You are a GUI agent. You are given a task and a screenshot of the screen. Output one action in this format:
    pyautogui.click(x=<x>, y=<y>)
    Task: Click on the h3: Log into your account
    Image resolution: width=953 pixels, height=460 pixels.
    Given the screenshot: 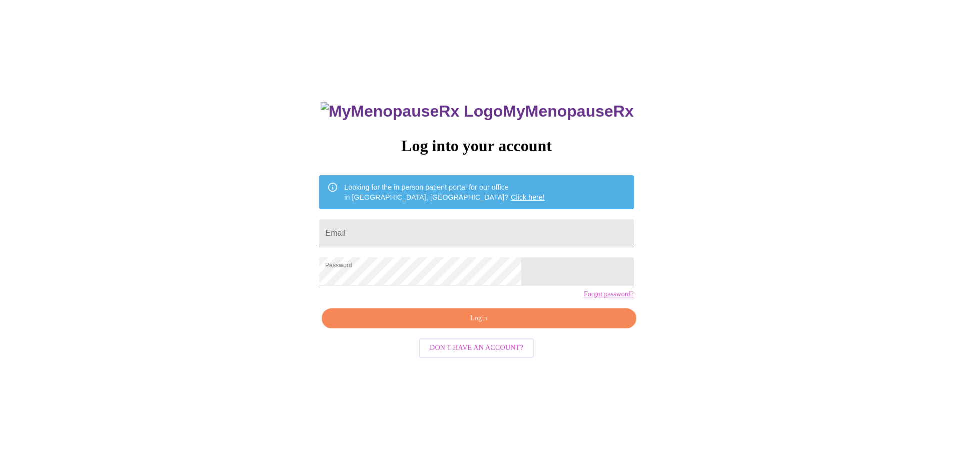 What is the action you would take?
    pyautogui.click(x=476, y=146)
    